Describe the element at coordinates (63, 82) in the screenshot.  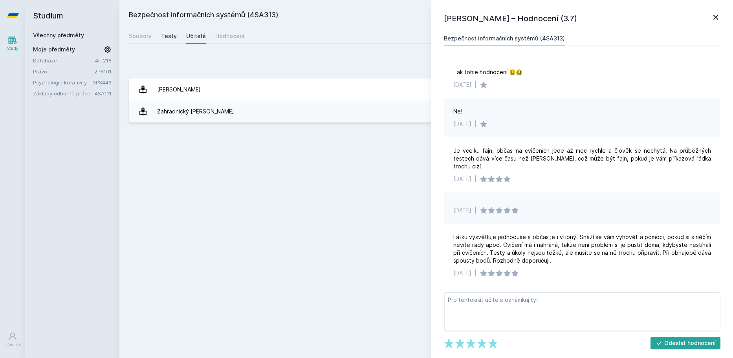
I see `a: Psychologie kreativity` at that location.